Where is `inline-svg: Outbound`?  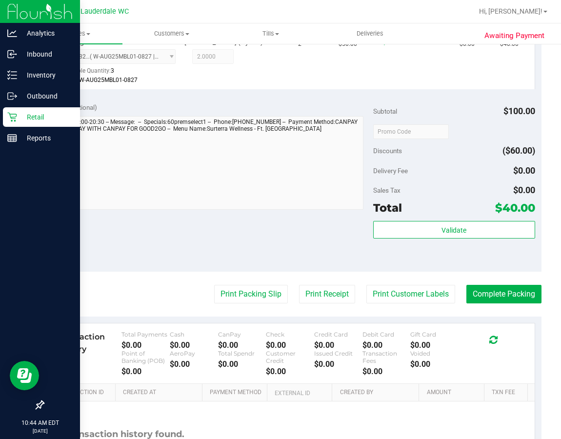 inline-svg: Outbound is located at coordinates (12, 96).